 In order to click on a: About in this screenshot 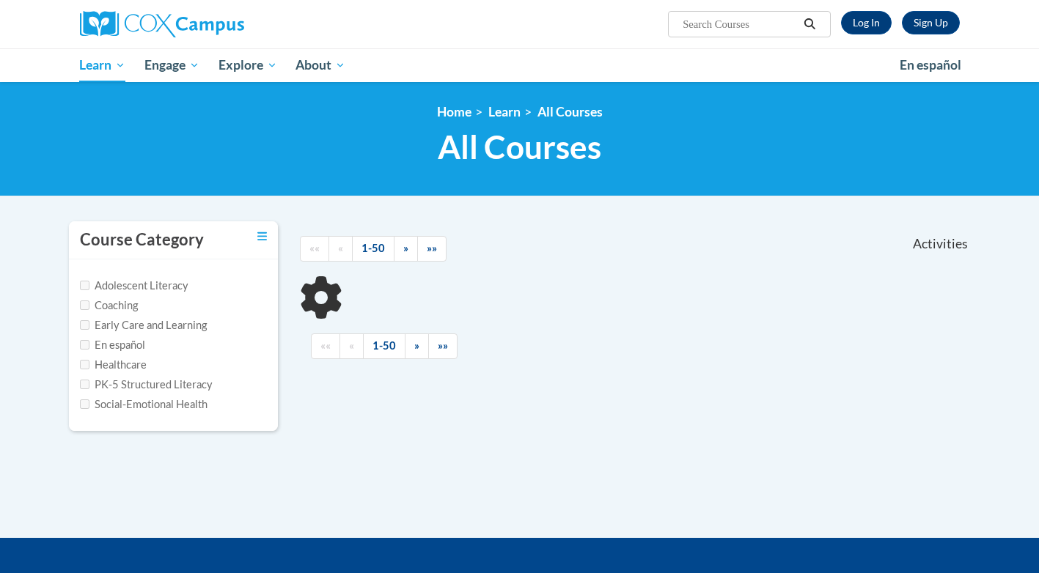, I will do `click(320, 65)`.